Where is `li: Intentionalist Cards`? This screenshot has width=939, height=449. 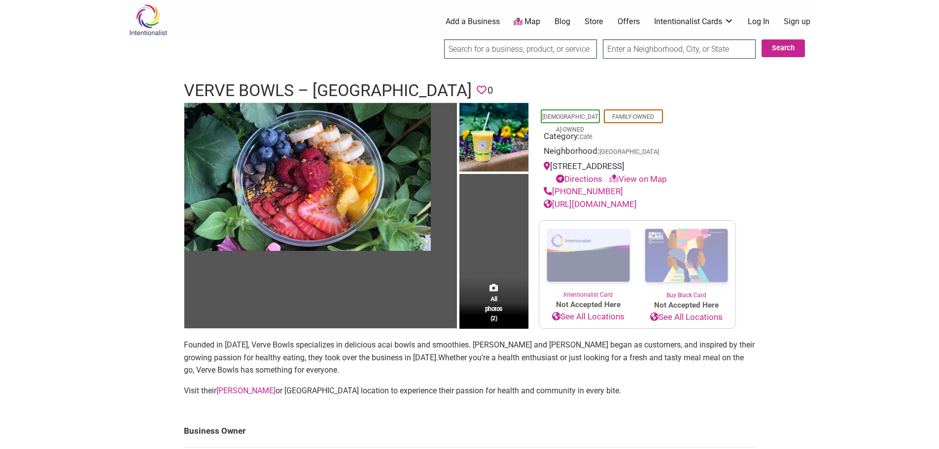 li: Intentionalist Cards is located at coordinates (694, 22).